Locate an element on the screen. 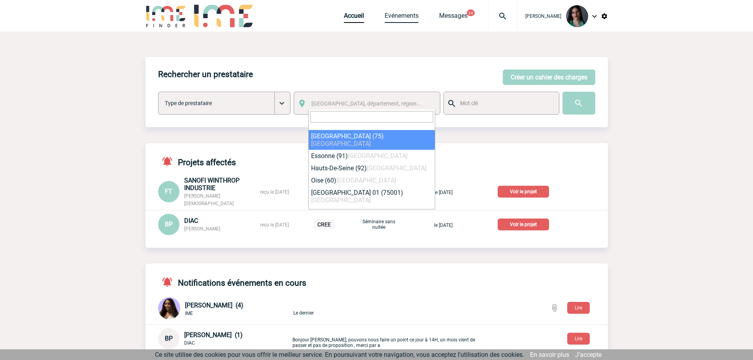  li: Essonne (91) is located at coordinates (372, 156).